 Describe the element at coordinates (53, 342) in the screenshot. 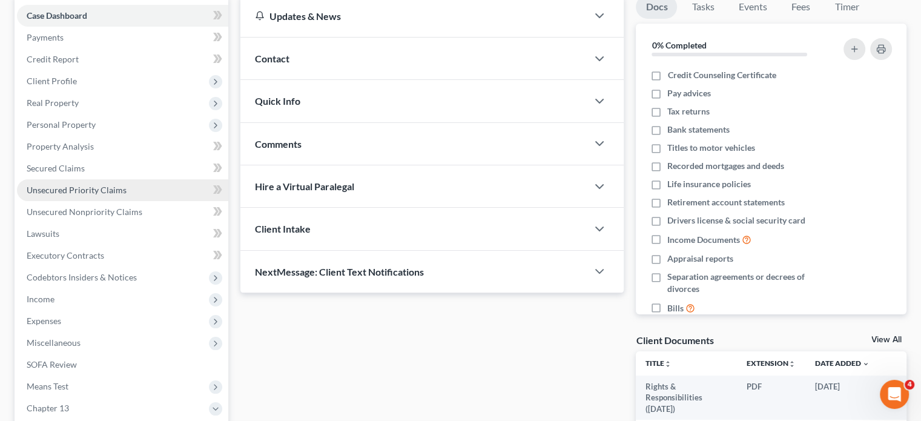

I see `span: Miscellaneous` at that location.